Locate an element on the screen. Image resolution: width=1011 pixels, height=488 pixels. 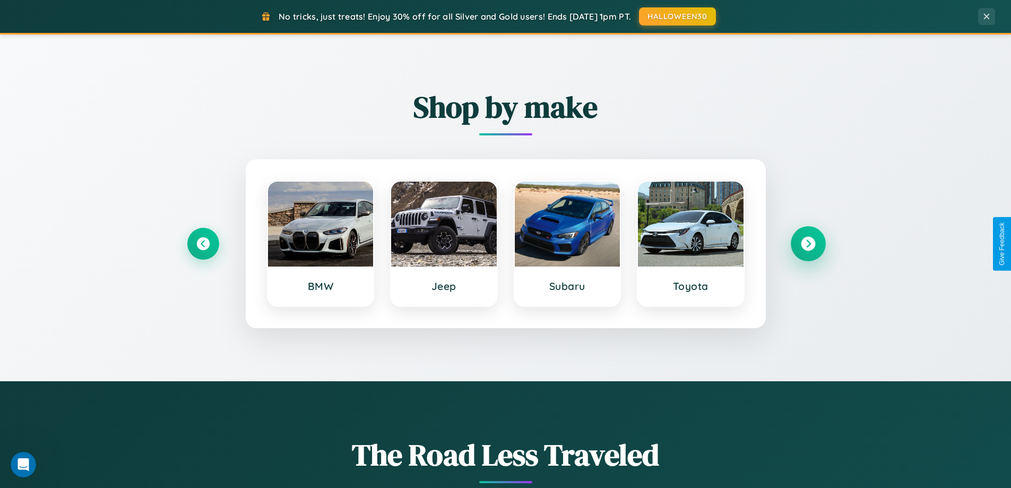
div: Give Feedback is located at coordinates (1002, 244).